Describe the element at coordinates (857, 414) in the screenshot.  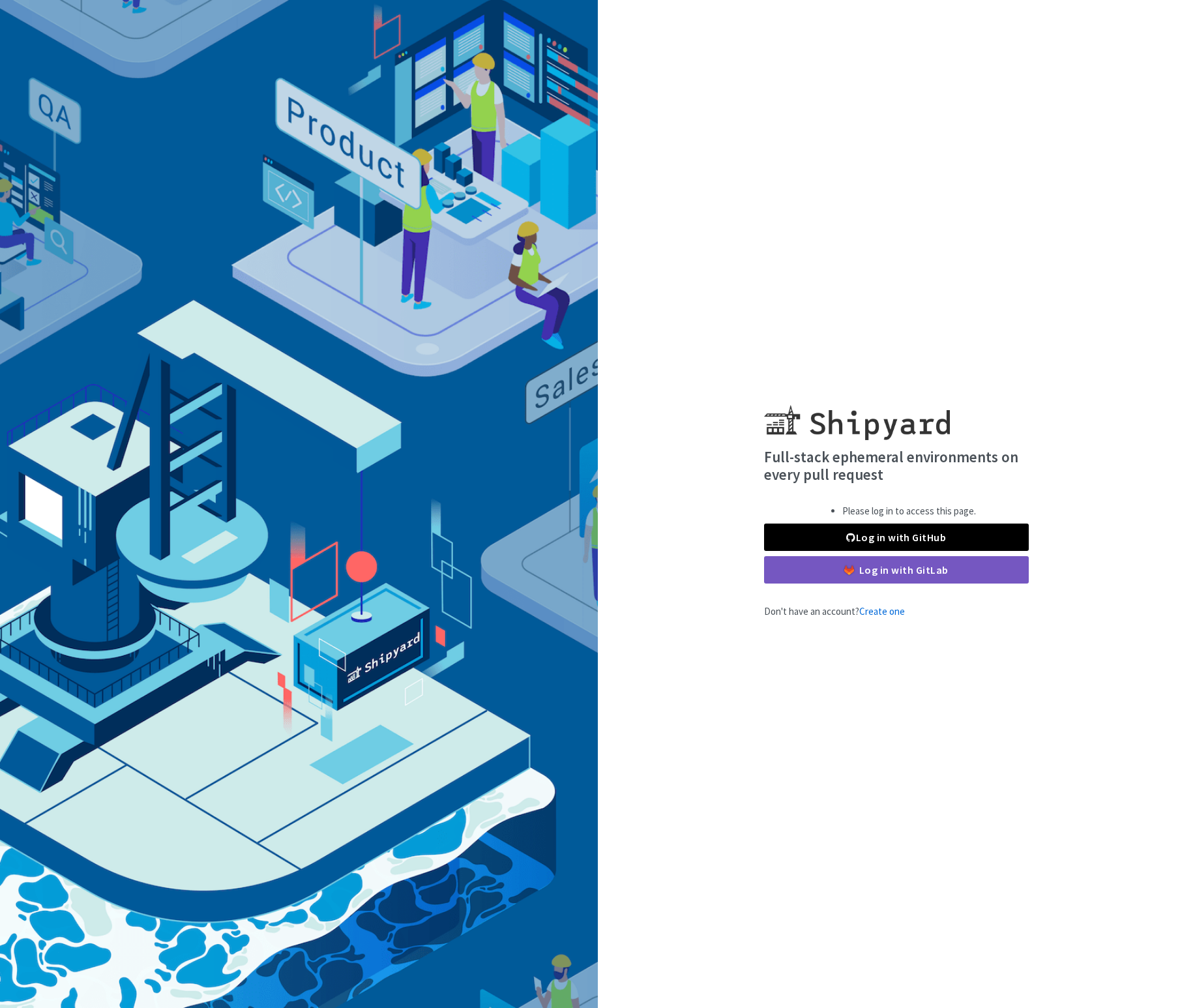
I see `img: Shipyard logo` at that location.